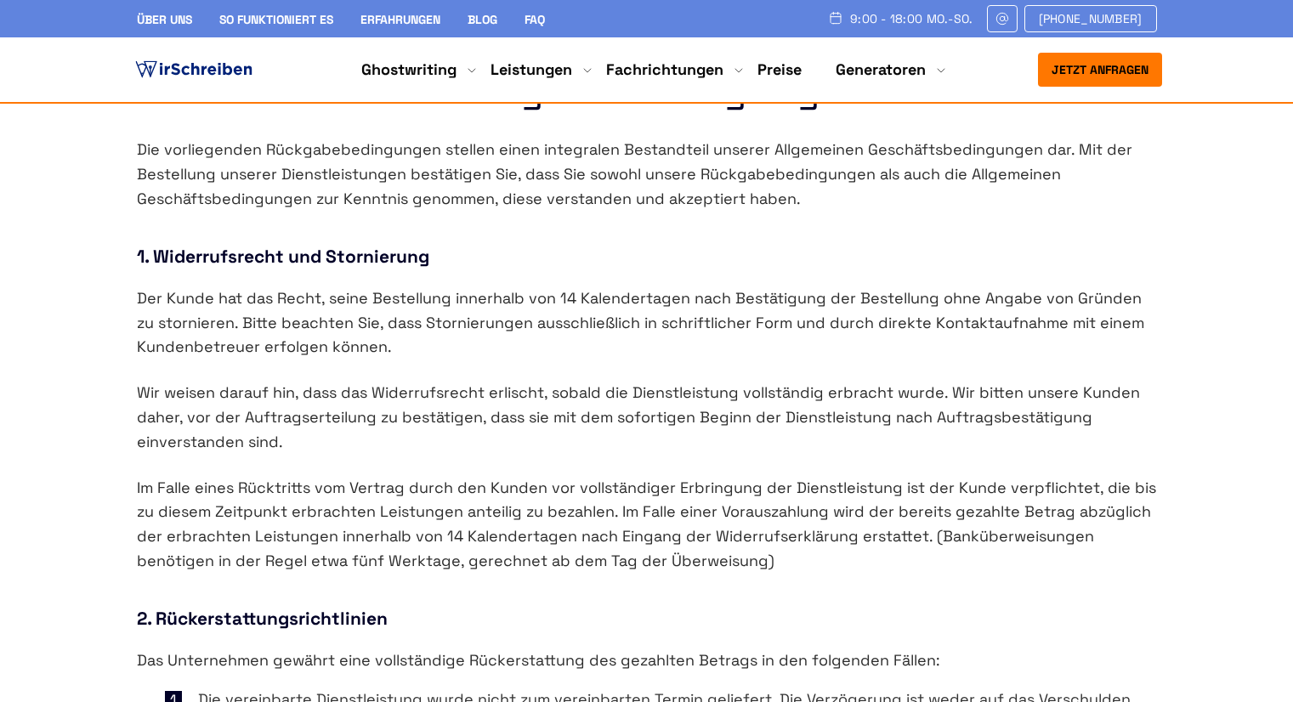  Describe the element at coordinates (400, 20) in the screenshot. I see `a: Erfahrungen` at that location.